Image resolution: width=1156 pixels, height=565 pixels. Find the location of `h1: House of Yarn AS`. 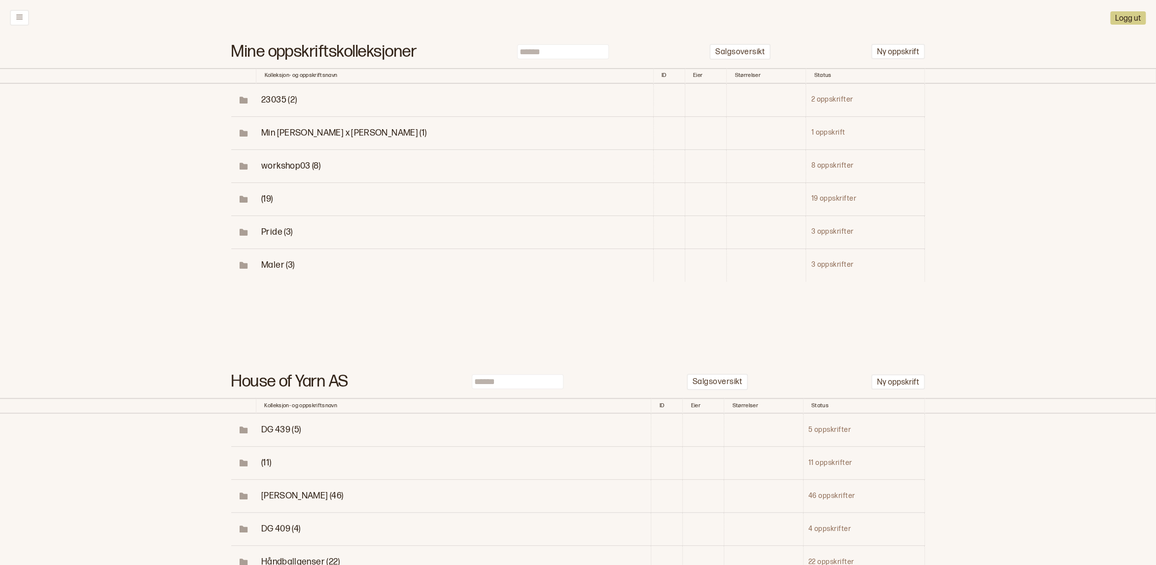

h1: House of Yarn AS is located at coordinates (290, 381).